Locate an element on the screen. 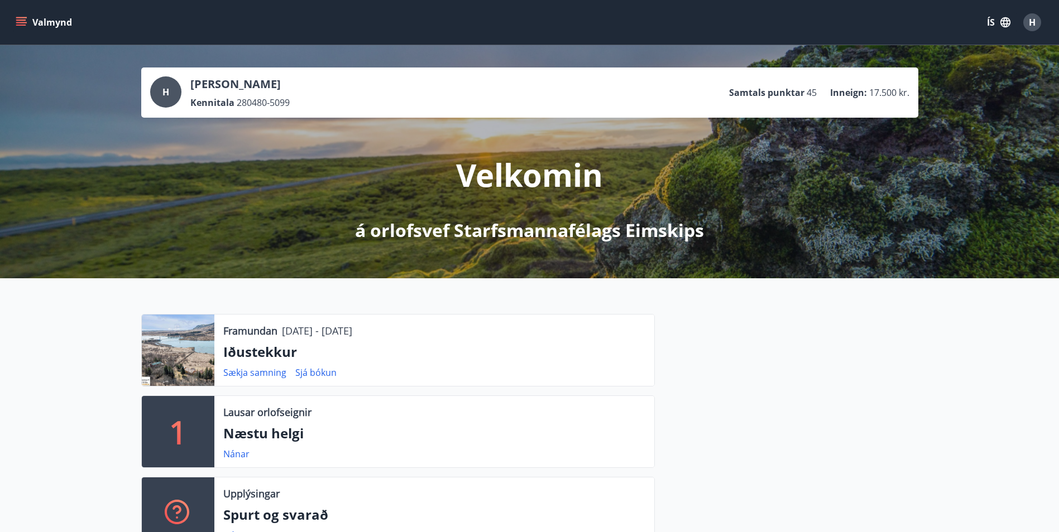 This screenshot has height=532, width=1059. p: á orlofsvef Starfsmannafélags Eimskips is located at coordinates (529, 230).